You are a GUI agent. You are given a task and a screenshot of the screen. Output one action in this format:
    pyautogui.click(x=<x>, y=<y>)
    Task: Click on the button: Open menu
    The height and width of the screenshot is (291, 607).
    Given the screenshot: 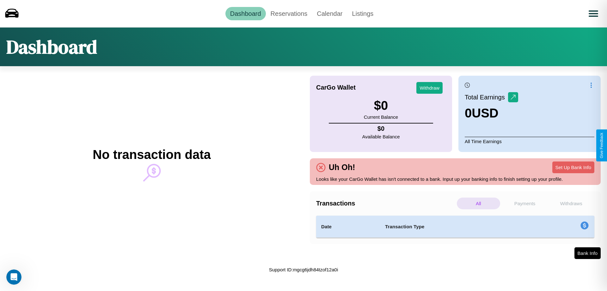 What is the action you would take?
    pyautogui.click(x=594, y=14)
    